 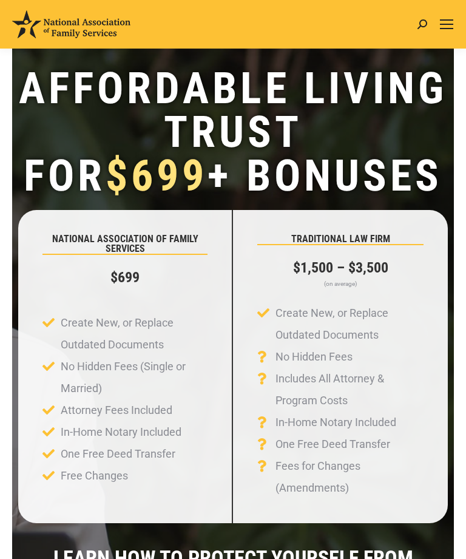 What do you see at coordinates (233, 132) in the screenshot?
I see `h1: Affordable Living Trust for + Bonuses` at bounding box center [233, 132].